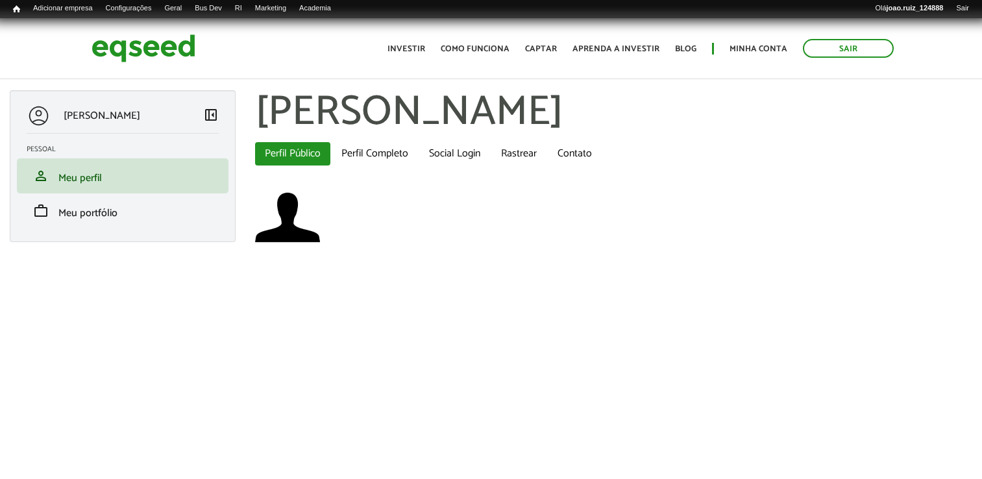 This screenshot has height=479, width=982. Describe the element at coordinates (63, 8) in the screenshot. I see `a: Adicionar empresa` at that location.